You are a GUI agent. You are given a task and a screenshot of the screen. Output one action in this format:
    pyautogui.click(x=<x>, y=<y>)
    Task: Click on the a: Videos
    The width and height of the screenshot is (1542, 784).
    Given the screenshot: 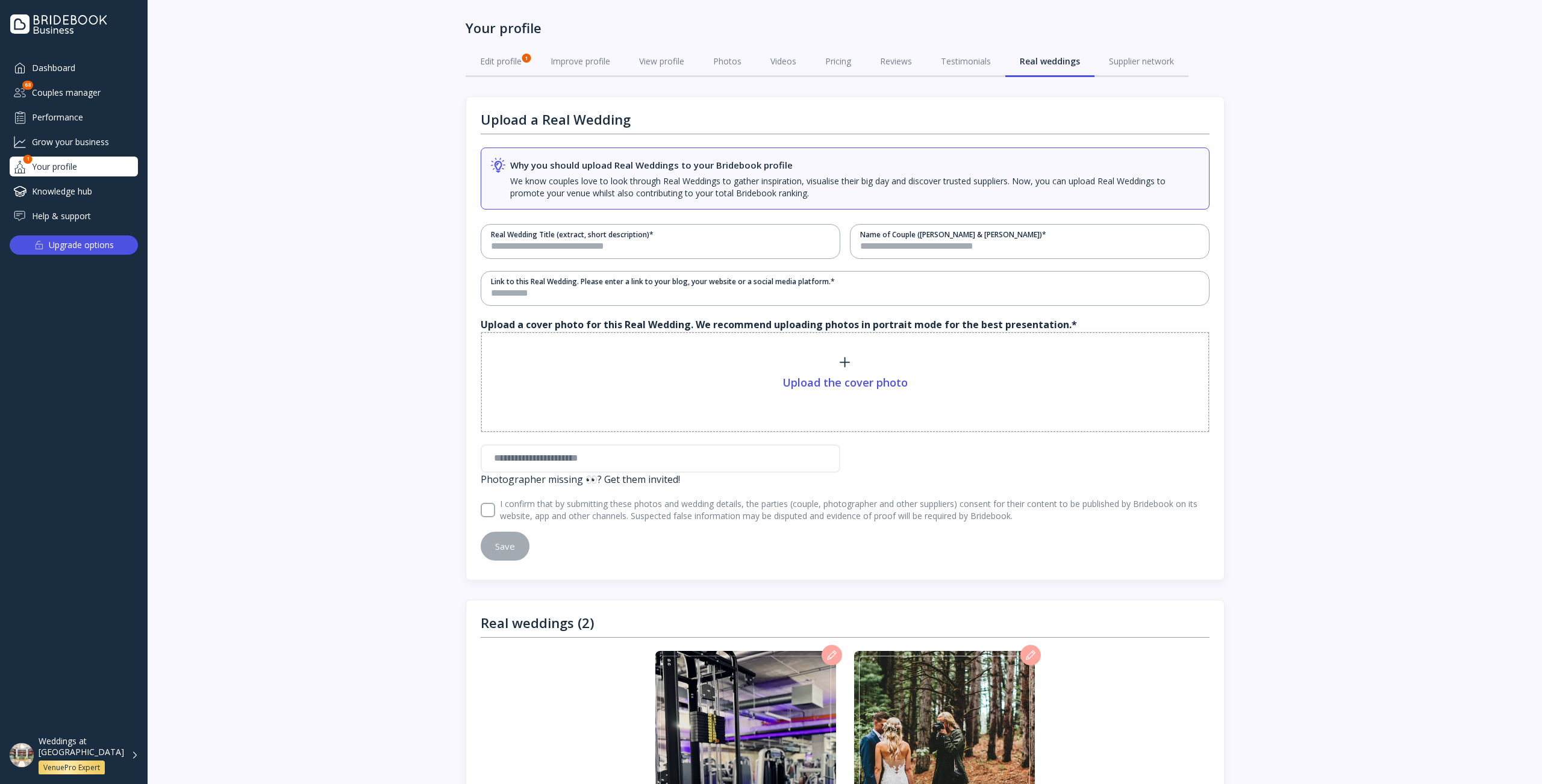 What is the action you would take?
    pyautogui.click(x=782, y=62)
    